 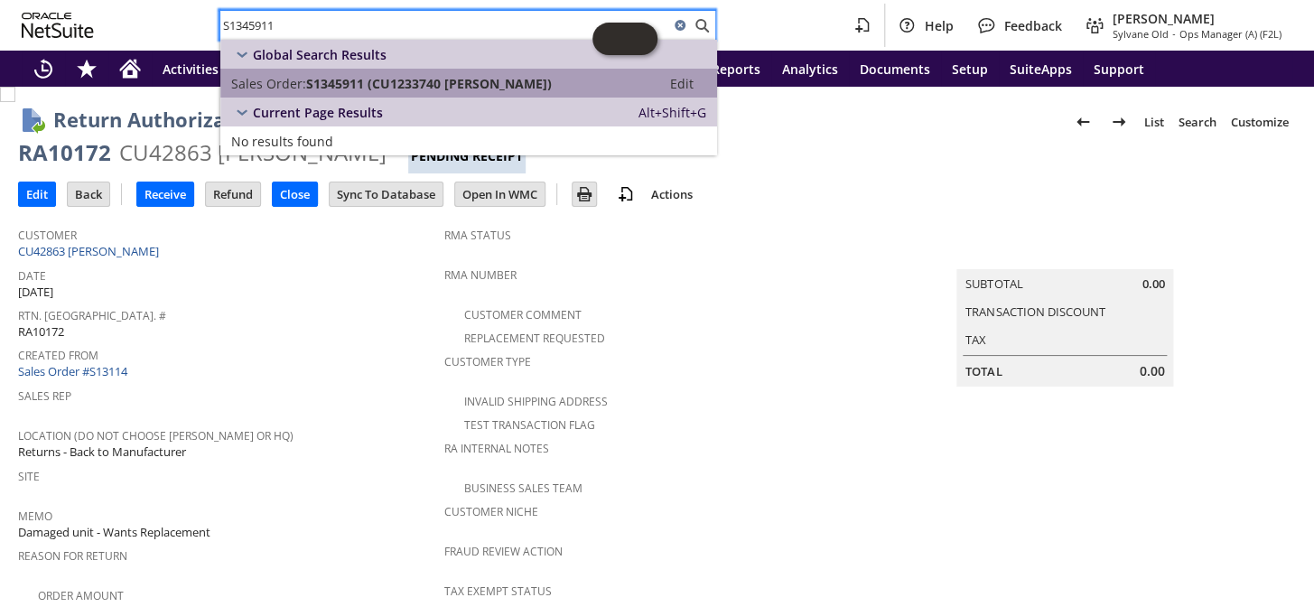 What do you see at coordinates (467, 156) in the screenshot?
I see `div: Pending Receipt` at bounding box center [467, 156].